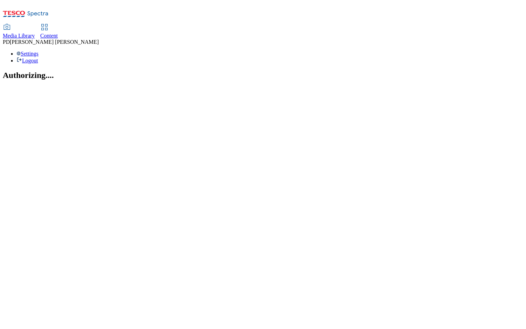 The height and width of the screenshot is (329, 526). I want to click on span: Media Library, so click(19, 36).